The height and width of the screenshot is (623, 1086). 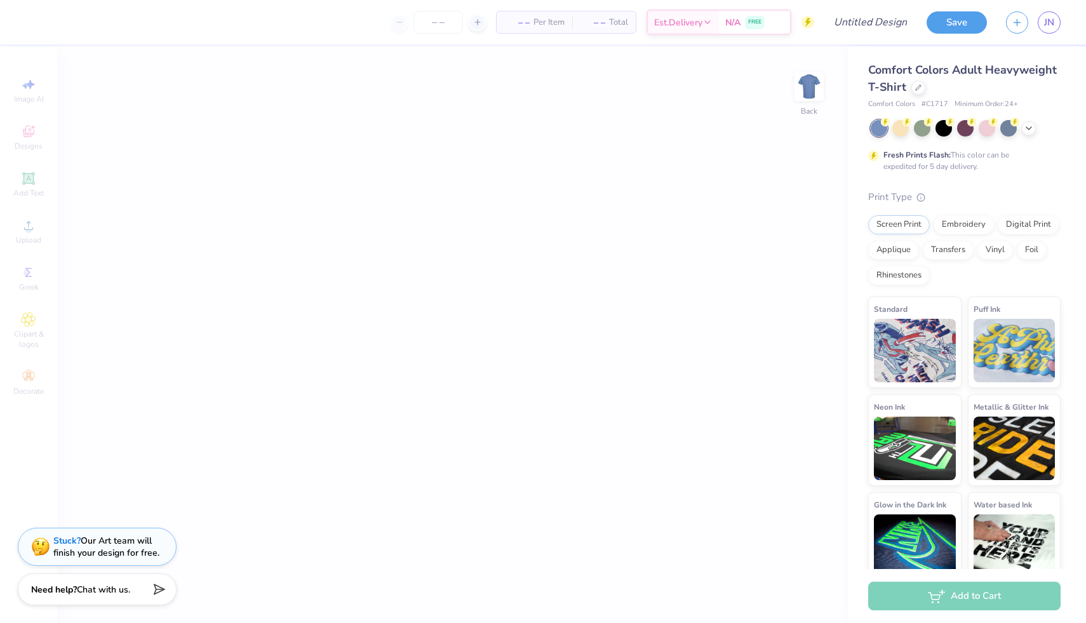 I want to click on span: Comfort Colors Adult Heavyweight T-Shirt, so click(x=962, y=78).